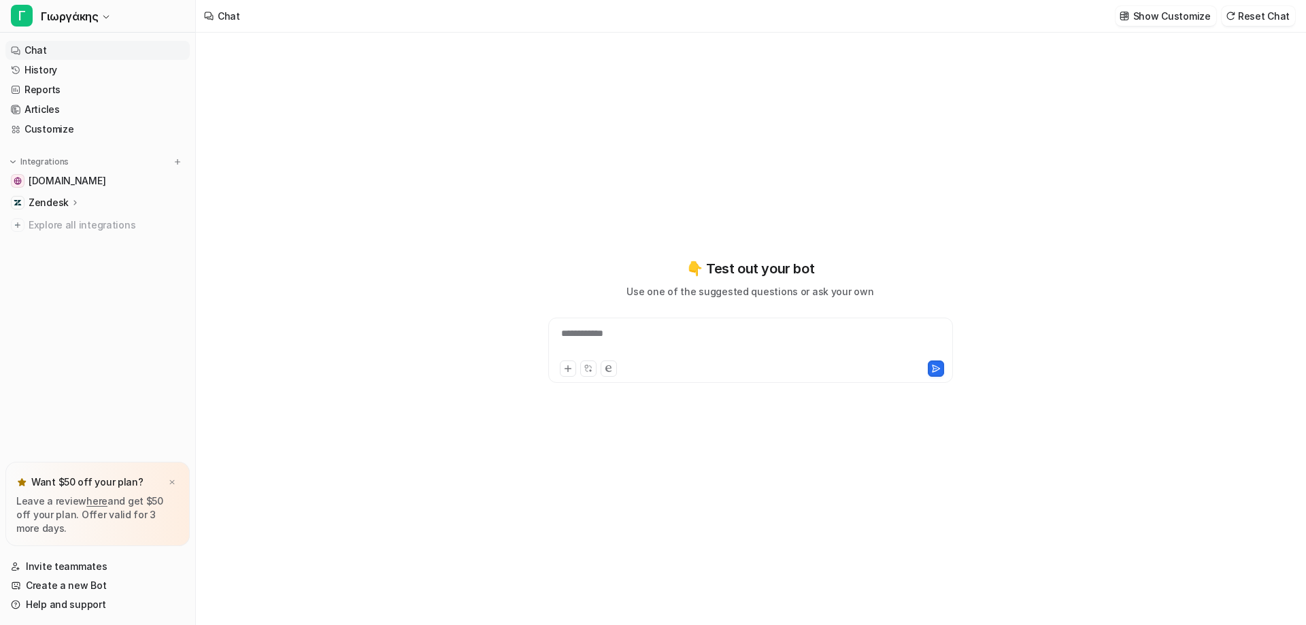  I want to click on img: star, so click(22, 482).